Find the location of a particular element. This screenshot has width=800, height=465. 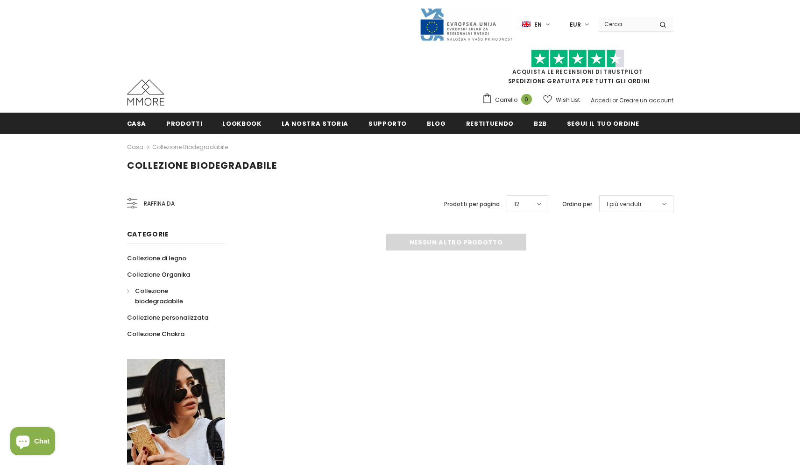

img: i-lang-1.png is located at coordinates (526, 24).